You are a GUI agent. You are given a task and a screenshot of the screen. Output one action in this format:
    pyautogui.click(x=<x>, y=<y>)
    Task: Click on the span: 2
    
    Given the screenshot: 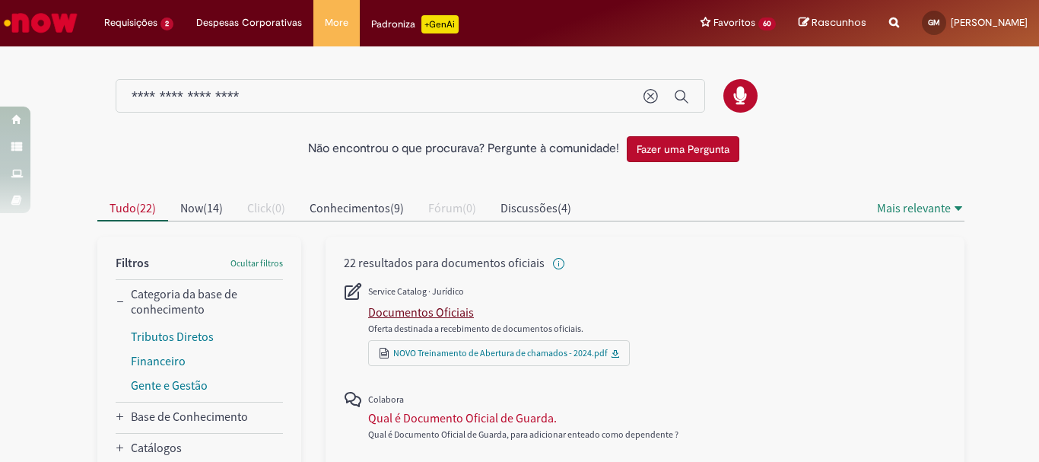 What is the action you would take?
    pyautogui.click(x=167, y=24)
    